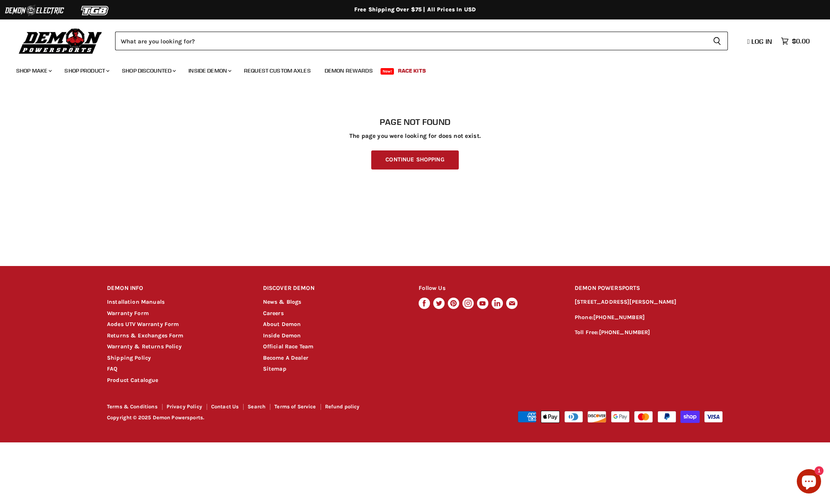 The image size is (830, 502). What do you see at coordinates (184, 406) in the screenshot?
I see `a: Privacy Policy` at bounding box center [184, 406].